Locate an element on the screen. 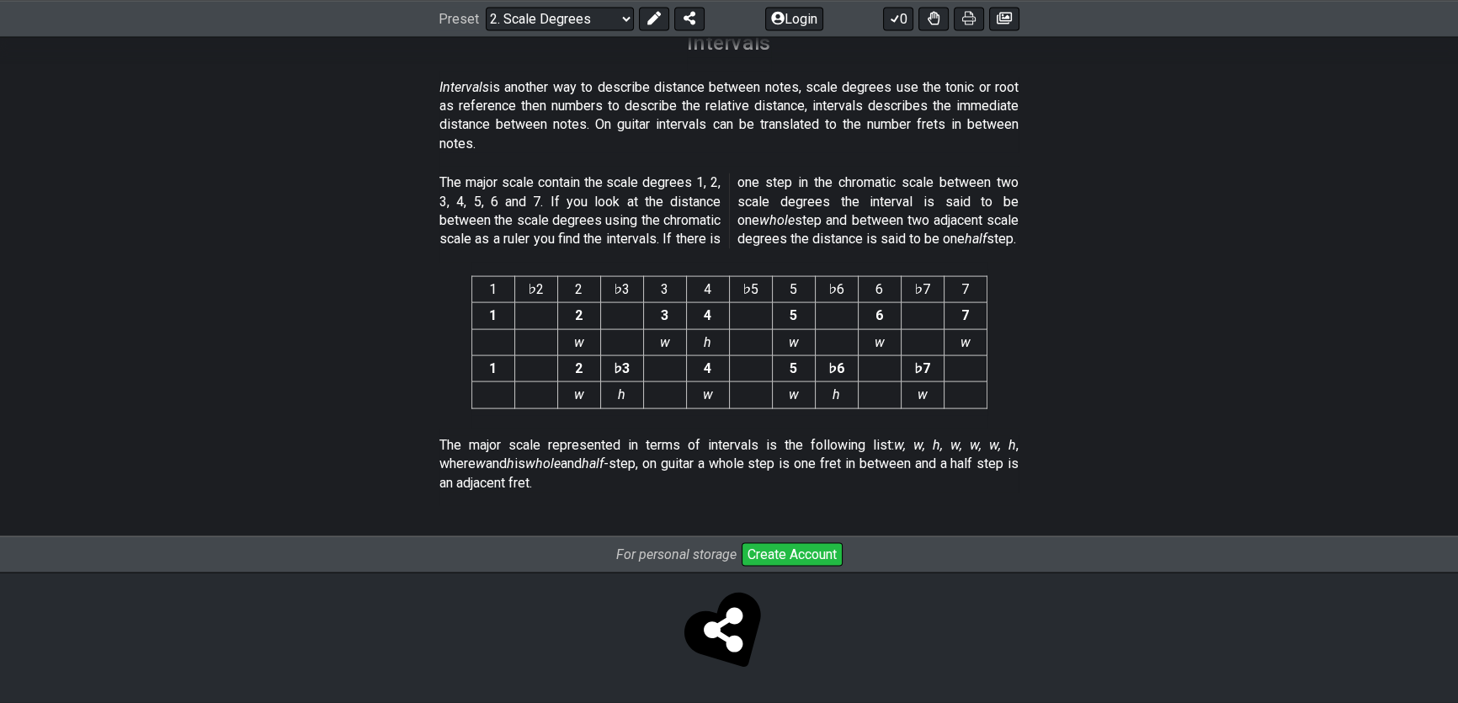 The height and width of the screenshot is (703, 1458). strong: ♭7 is located at coordinates (922, 368).